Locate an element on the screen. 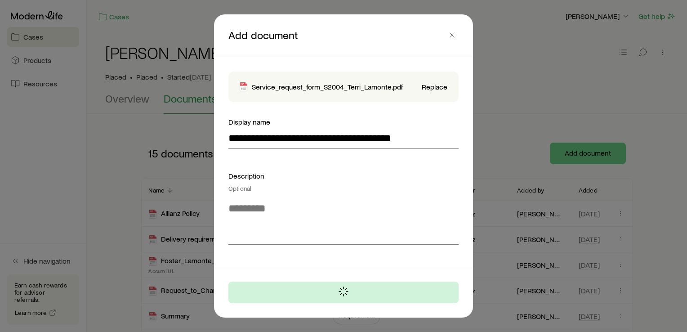 The image size is (687, 332). div: Display name is located at coordinates (343, 122).